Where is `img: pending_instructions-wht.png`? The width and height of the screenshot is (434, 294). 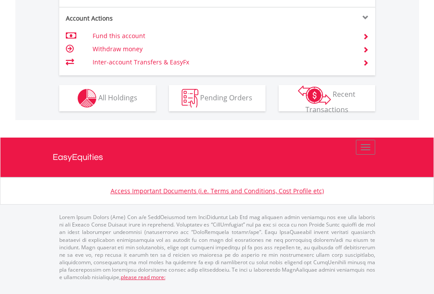 img: pending_instructions-wht.png is located at coordinates (190, 98).